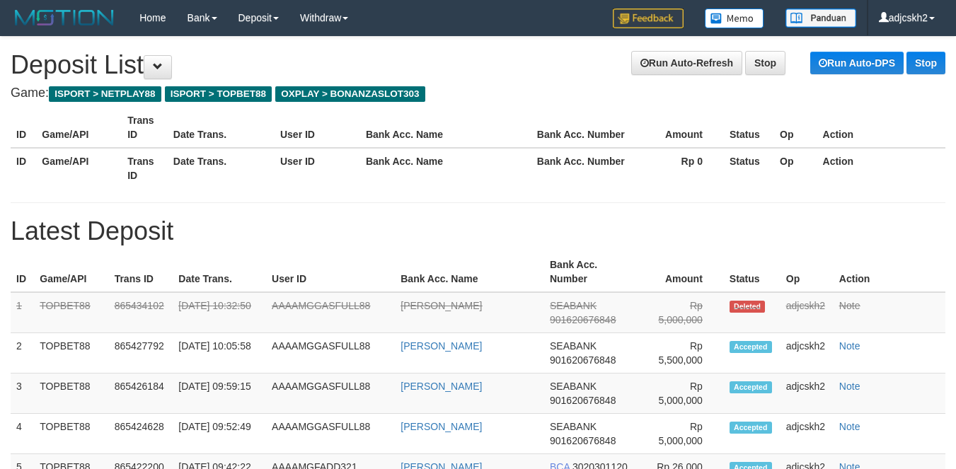 The width and height of the screenshot is (956, 469). Describe the element at coordinates (478, 231) in the screenshot. I see `h1: Latest Deposit` at that location.